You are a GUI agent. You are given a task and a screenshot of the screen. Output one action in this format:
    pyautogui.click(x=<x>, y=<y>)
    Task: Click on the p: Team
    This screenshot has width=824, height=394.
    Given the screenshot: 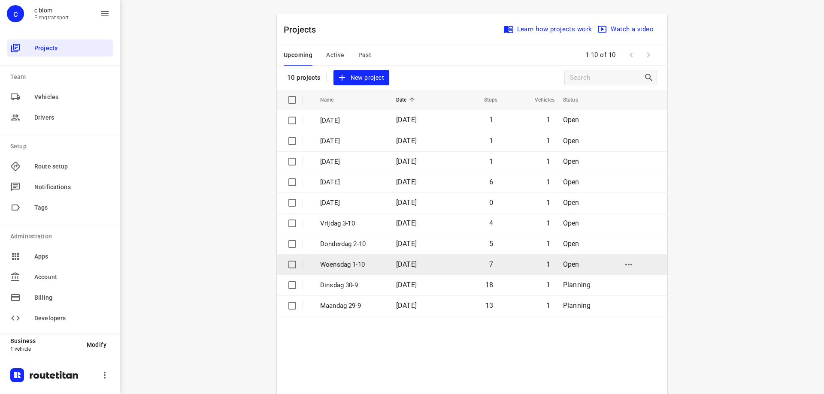 What is the action you would take?
    pyautogui.click(x=62, y=77)
    